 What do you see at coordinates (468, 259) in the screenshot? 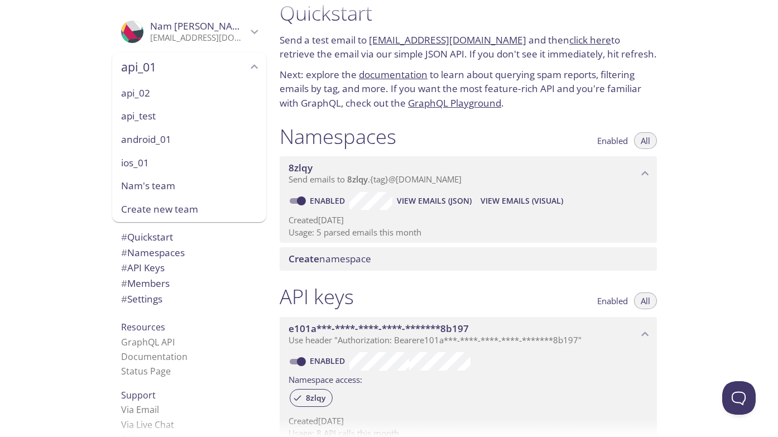
I see `div: Create namespace` at bounding box center [468, 259].